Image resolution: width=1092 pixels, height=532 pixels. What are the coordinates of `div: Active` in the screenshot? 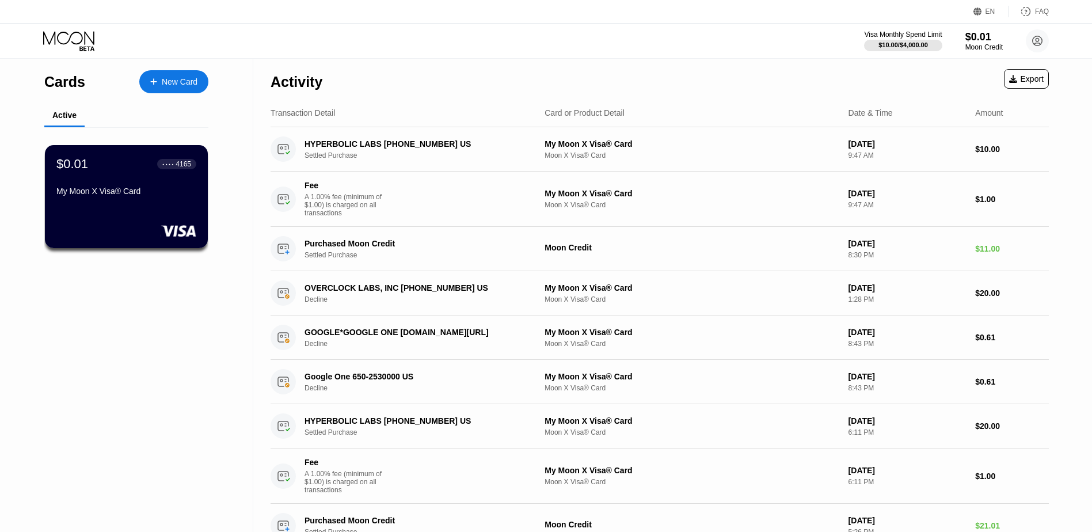 It's located at (64, 115).